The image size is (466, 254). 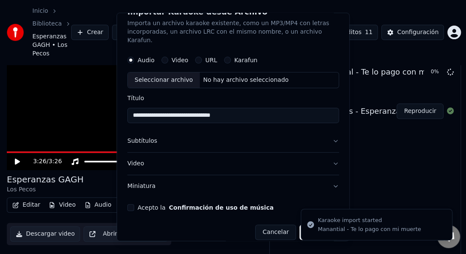 I want to click on p: Importa un archivo karaoke existente, como un MP3/MP4 con letras incorporadas, un archivo LRC con..., so click(x=233, y=32).